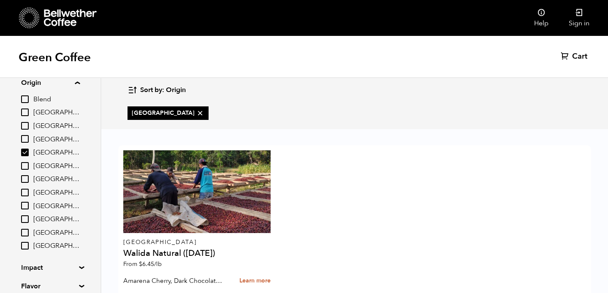  I want to click on h1: Green Coffee, so click(55, 57).